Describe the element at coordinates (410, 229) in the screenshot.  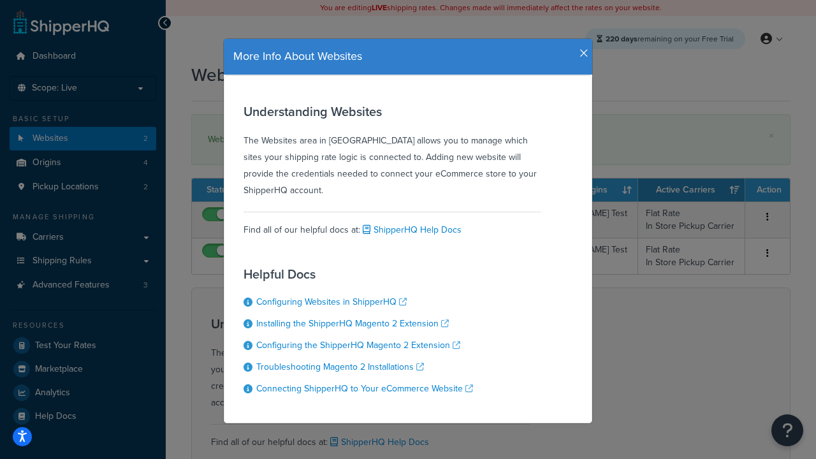
I see `a: ShipperHQ Help Docs` at that location.